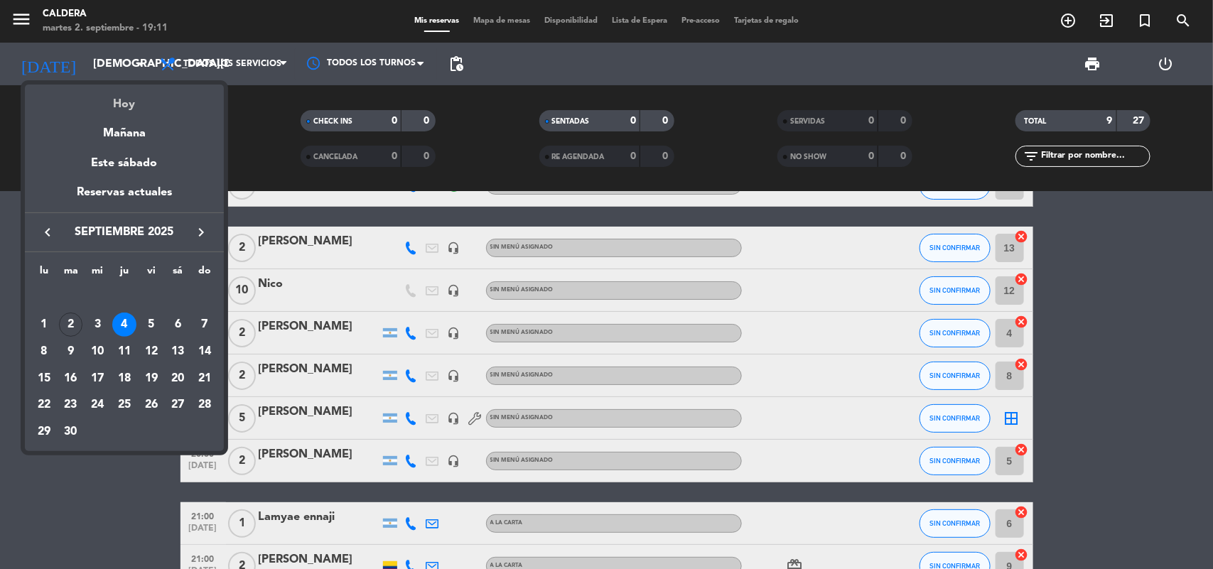 Image resolution: width=1213 pixels, height=569 pixels. Describe the element at coordinates (151, 405) in the screenshot. I see `div: 26` at that location.